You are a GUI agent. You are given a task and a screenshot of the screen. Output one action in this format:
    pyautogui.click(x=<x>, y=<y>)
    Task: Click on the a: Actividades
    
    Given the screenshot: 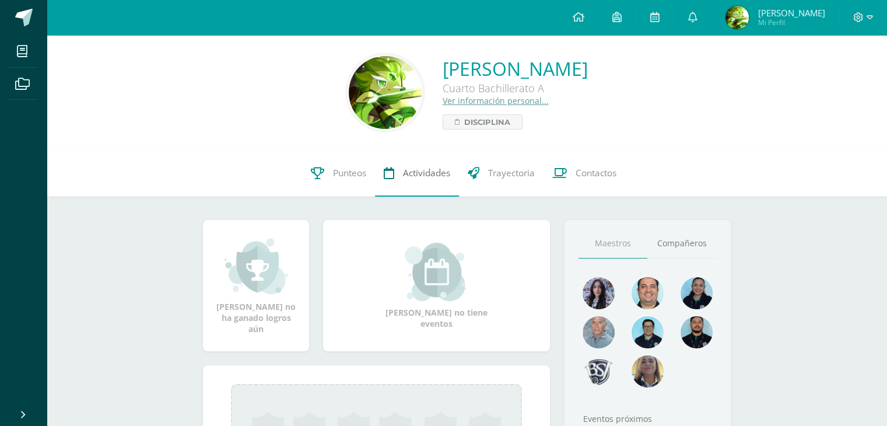 What is the action you would take?
    pyautogui.click(x=417, y=173)
    